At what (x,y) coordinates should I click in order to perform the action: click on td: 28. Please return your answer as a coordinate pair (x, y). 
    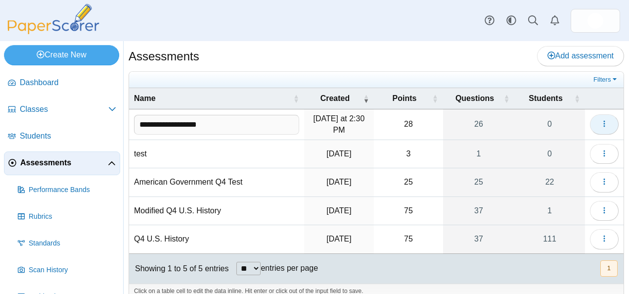
    Looking at the image, I should click on (408, 125).